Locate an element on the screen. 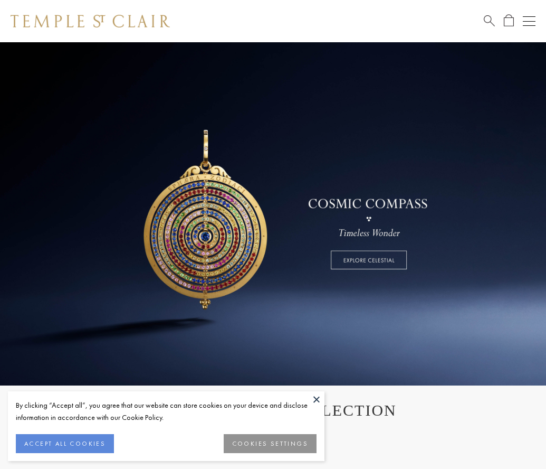 This screenshot has width=546, height=469. a: Search is located at coordinates (489, 21).